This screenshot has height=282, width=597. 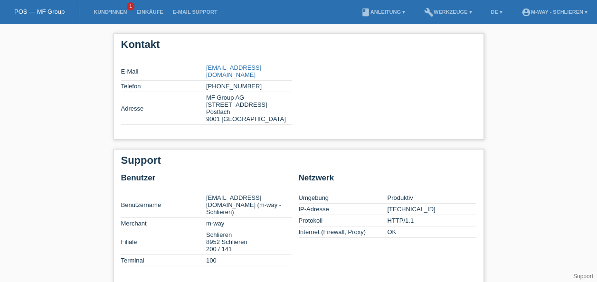 What do you see at coordinates (164, 71) in the screenshot?
I see `td: E-Mail` at bounding box center [164, 71].